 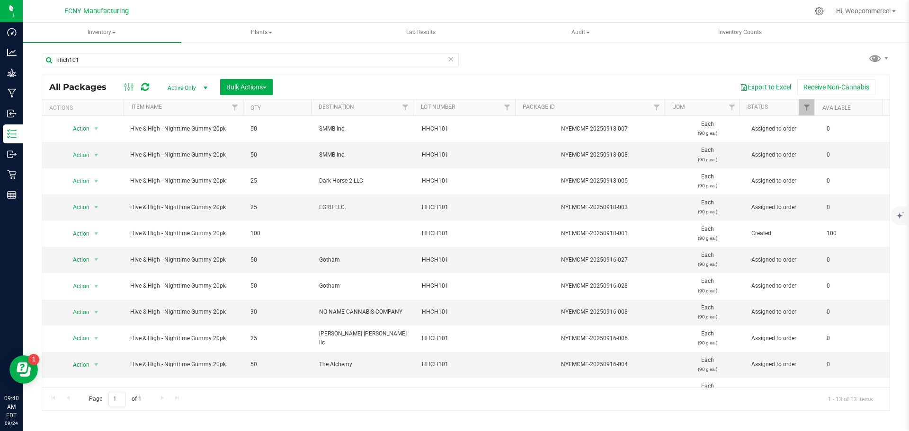 What do you see at coordinates (594, 364) in the screenshot?
I see `div: NYEMCMF-20250916-004` at bounding box center [594, 364].